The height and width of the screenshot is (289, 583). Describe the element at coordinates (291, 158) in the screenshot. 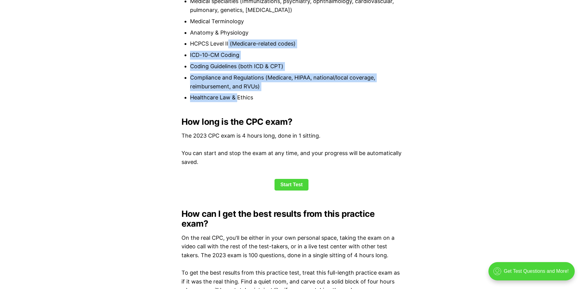

I see `p: You can start and stop the exam at any time, and your progress will be automatically saved.` at that location.